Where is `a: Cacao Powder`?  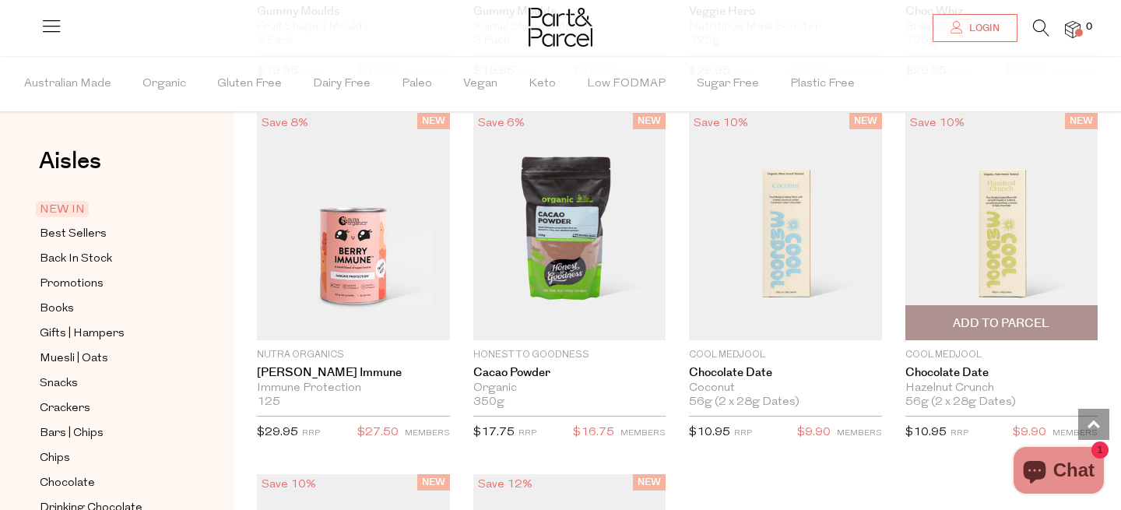
a: Cacao Powder is located at coordinates (570, 373).